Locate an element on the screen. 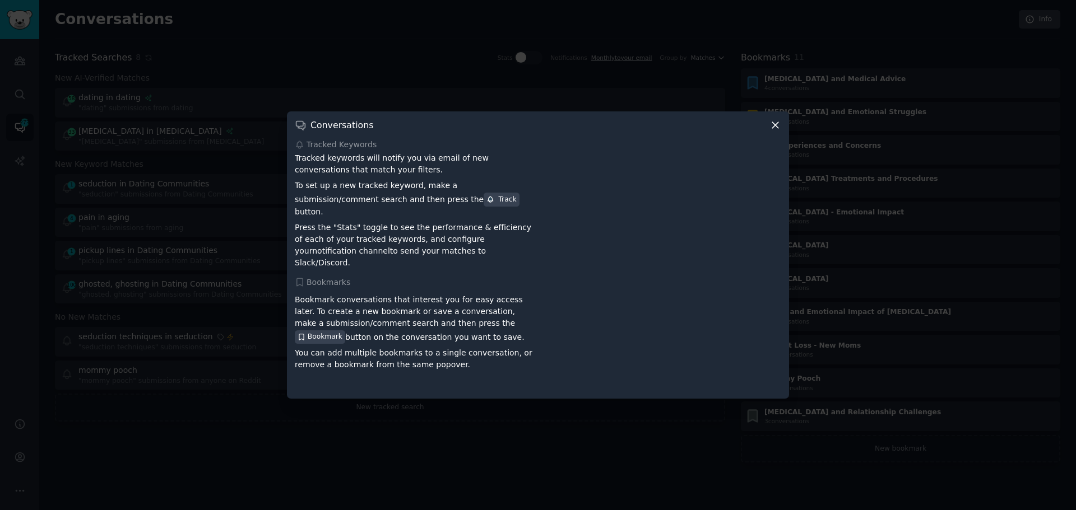  div: Tracked Keywords is located at coordinates (538, 145).